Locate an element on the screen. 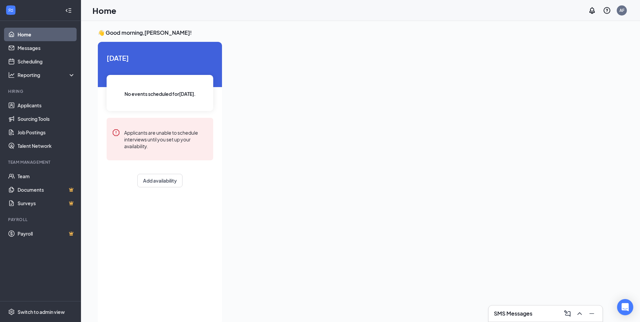  div: Payroll is located at coordinates (41, 219).